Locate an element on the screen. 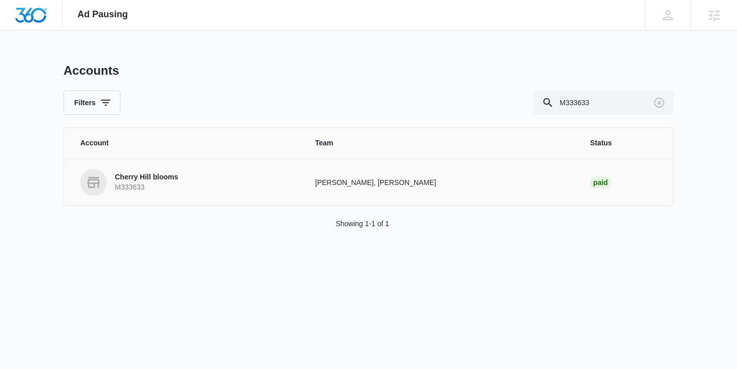 This screenshot has height=369, width=737. img: logo_orange.svg is located at coordinates (20, 20).